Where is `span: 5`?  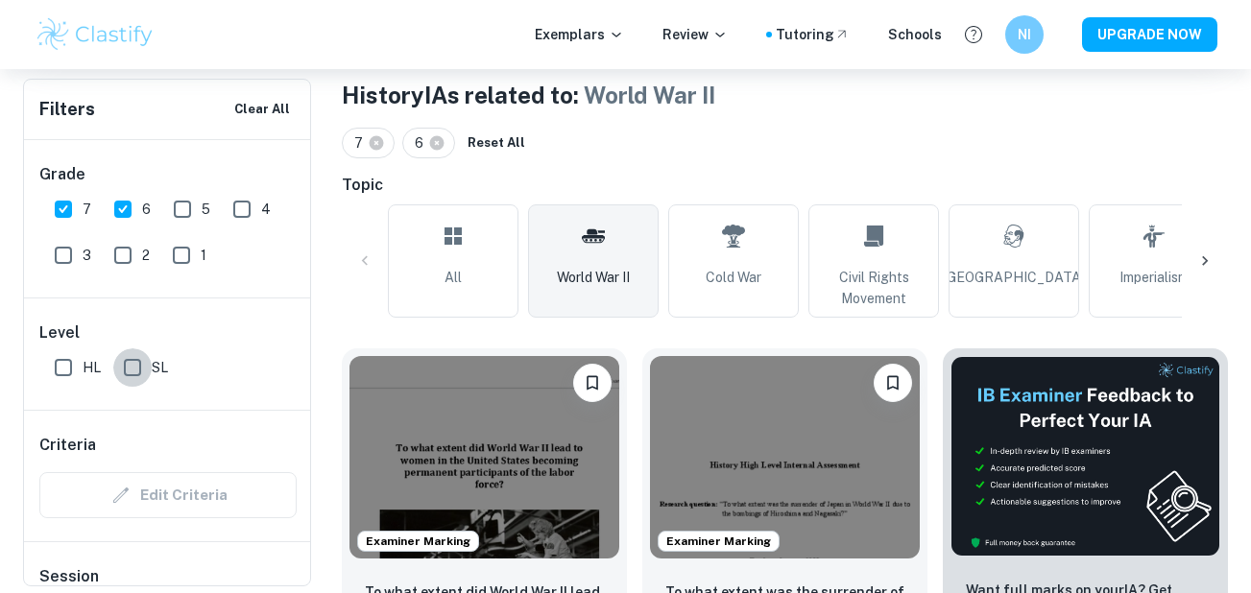
span: 5 is located at coordinates (205, 209).